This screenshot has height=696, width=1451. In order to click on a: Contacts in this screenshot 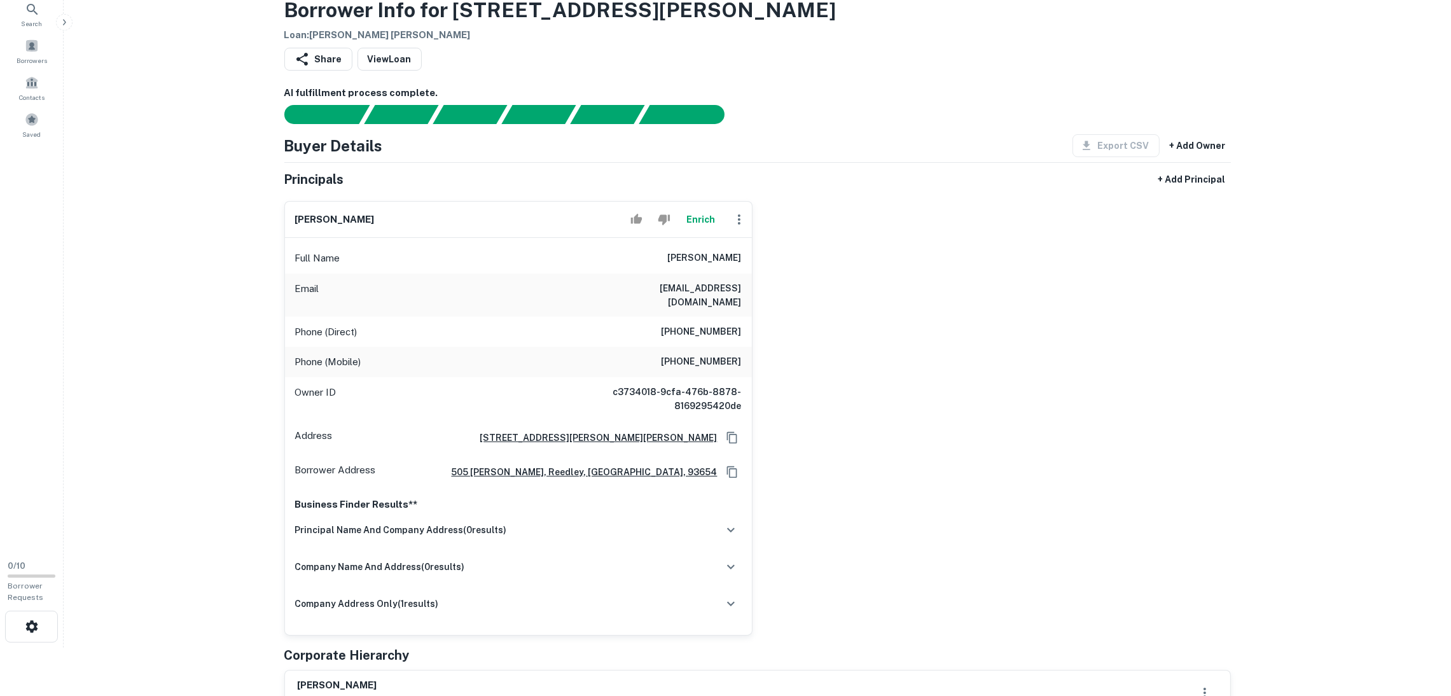, I will do `click(32, 88)`.